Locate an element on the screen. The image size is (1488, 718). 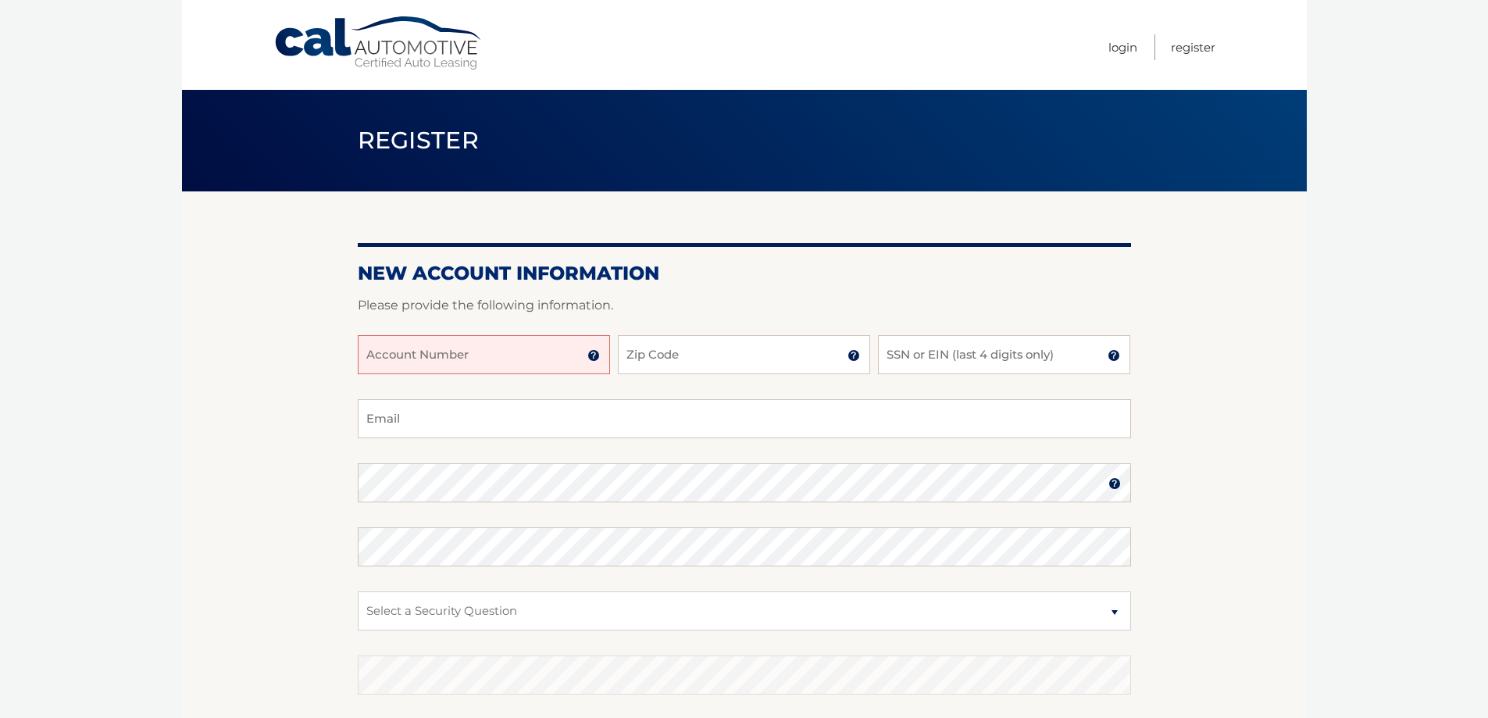
input: Email is located at coordinates (745, 419).